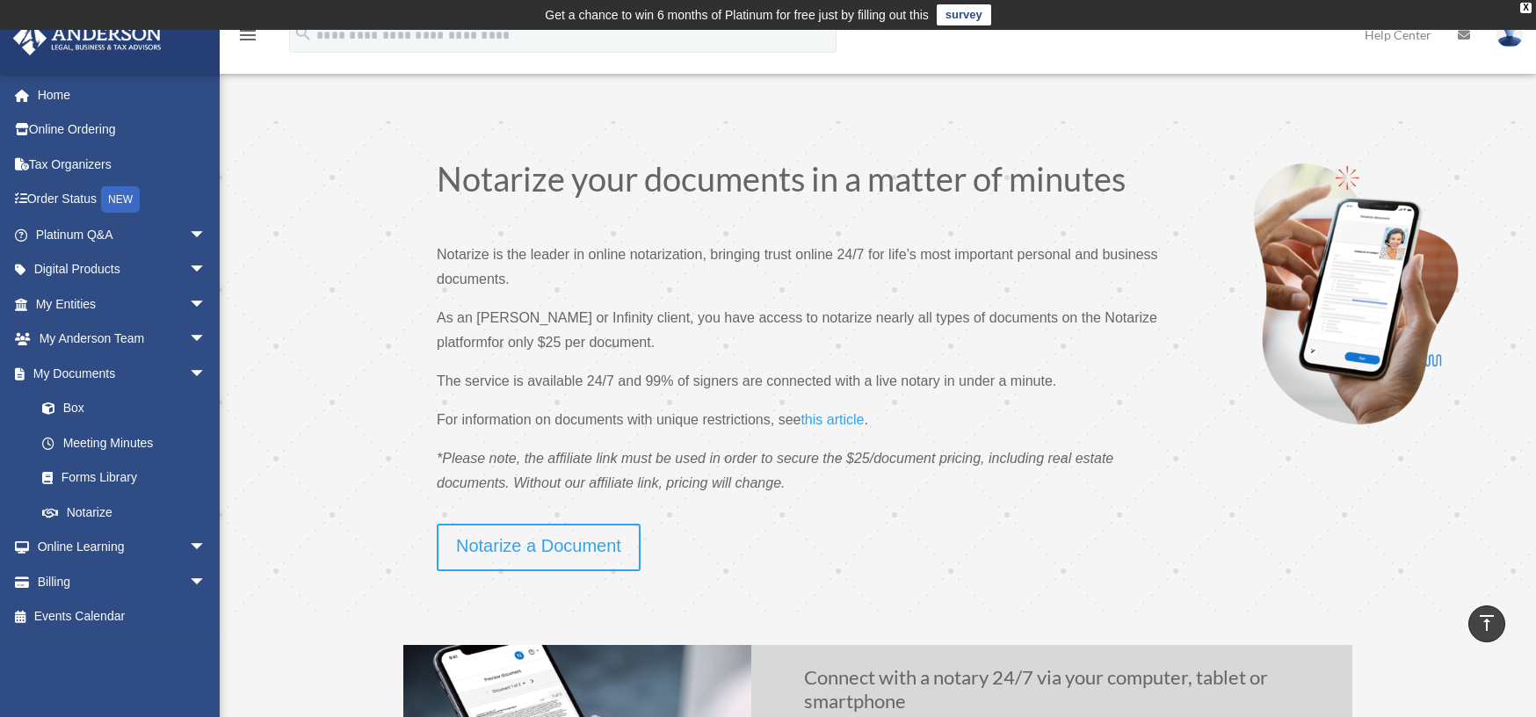  Describe the element at coordinates (539, 547) in the screenshot. I see `a: Notarize a Document` at that location.